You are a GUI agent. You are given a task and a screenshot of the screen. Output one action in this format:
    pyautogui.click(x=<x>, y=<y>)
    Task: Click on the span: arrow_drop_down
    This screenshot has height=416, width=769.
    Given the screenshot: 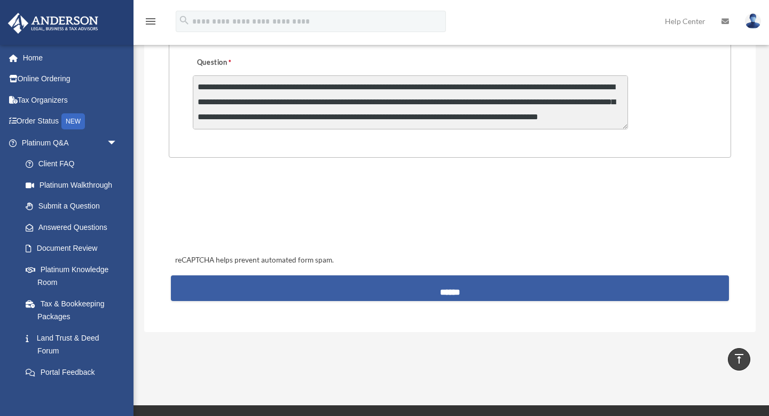 What is the action you would take?
    pyautogui.click(x=118, y=143)
    